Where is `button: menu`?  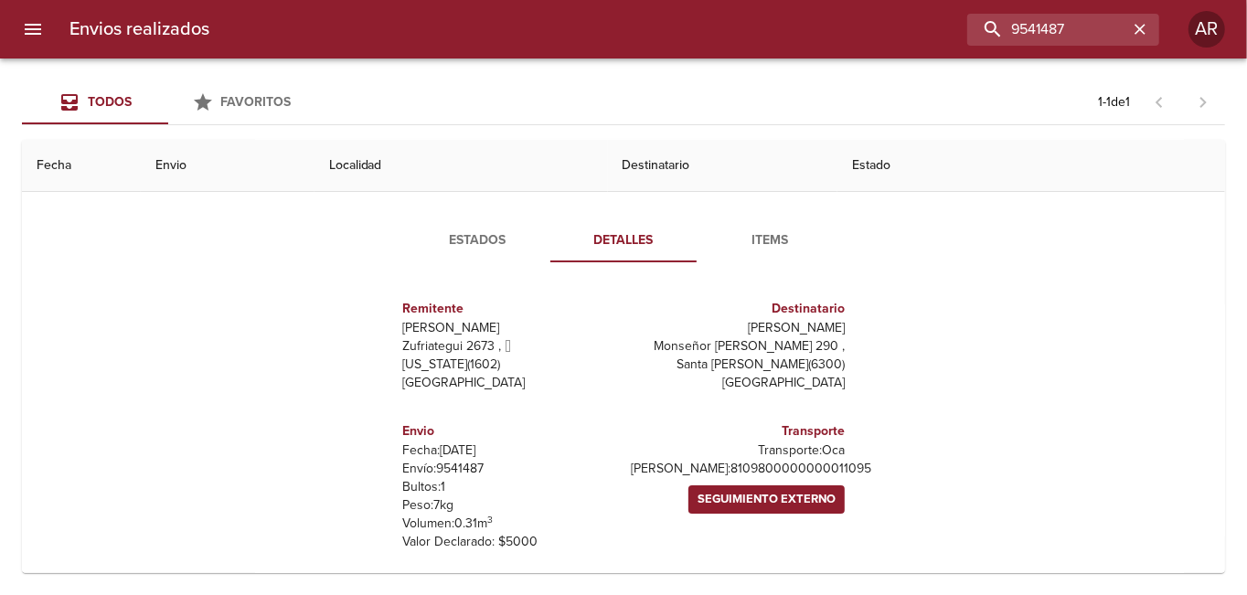 button: menu is located at coordinates (33, 29).